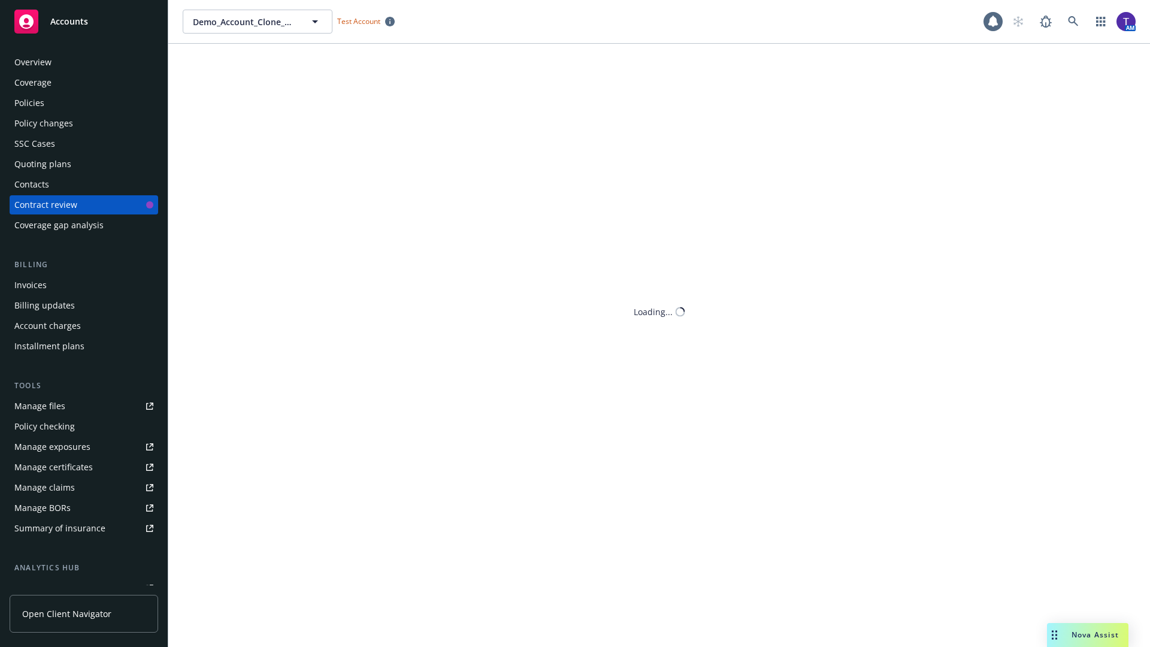 The image size is (1150, 647). I want to click on a: Coverage gap analysis, so click(84, 225).